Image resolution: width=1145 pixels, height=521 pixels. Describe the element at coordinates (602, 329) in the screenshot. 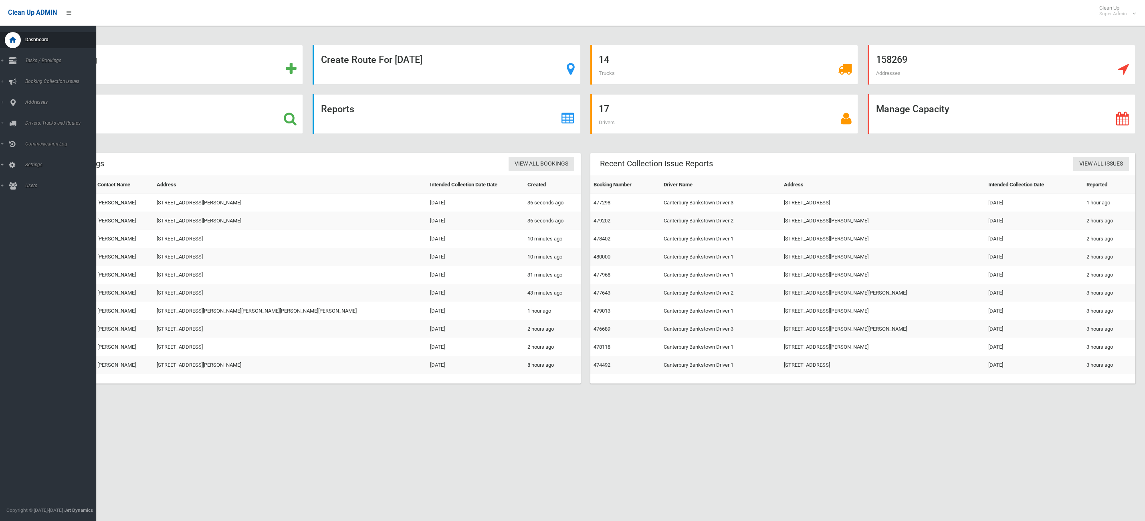

I see `a: 476689` at that location.